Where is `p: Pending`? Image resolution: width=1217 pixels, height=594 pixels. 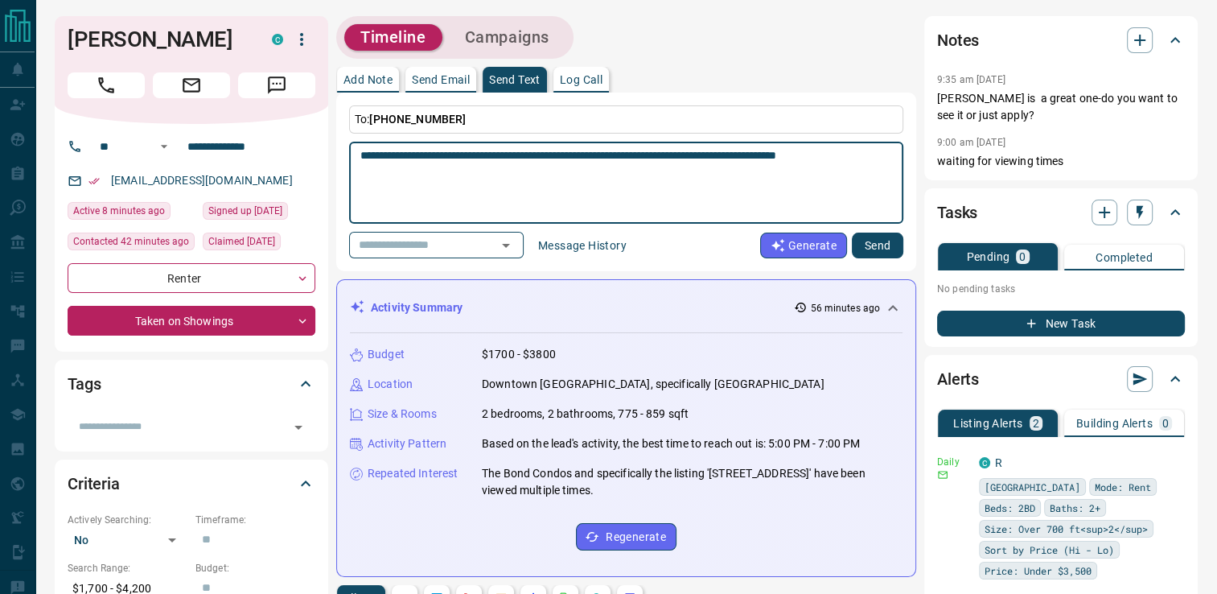 p: Pending is located at coordinates (988, 257).